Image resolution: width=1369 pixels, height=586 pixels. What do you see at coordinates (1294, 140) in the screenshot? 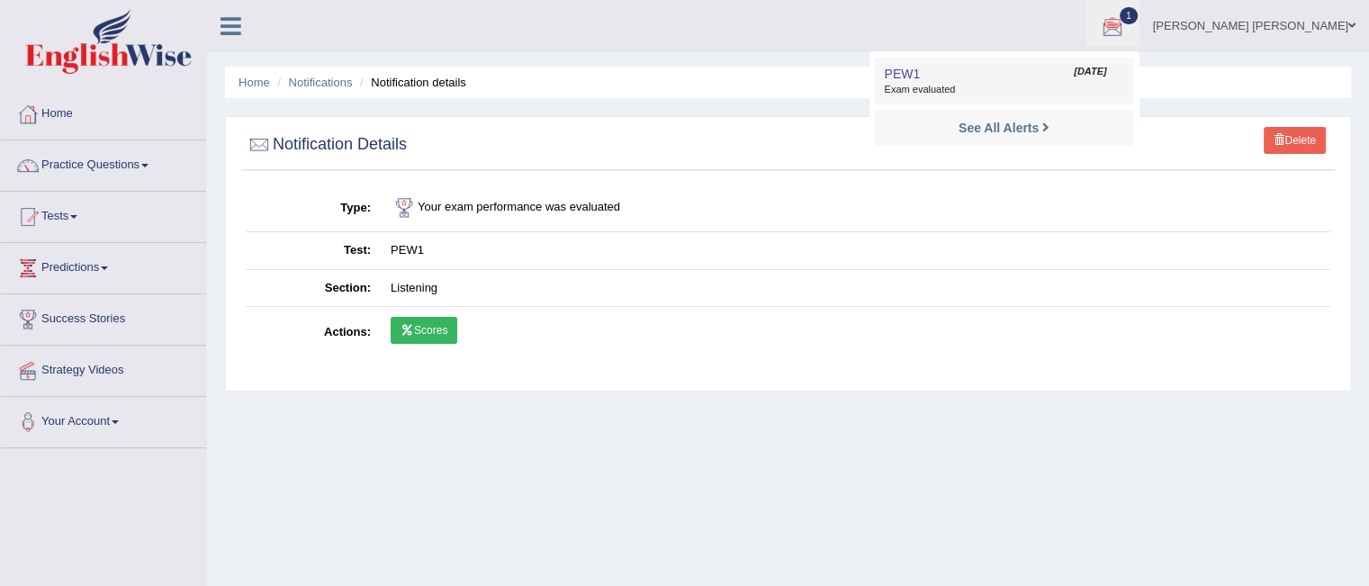
I see `a: Delete` at bounding box center [1294, 140].